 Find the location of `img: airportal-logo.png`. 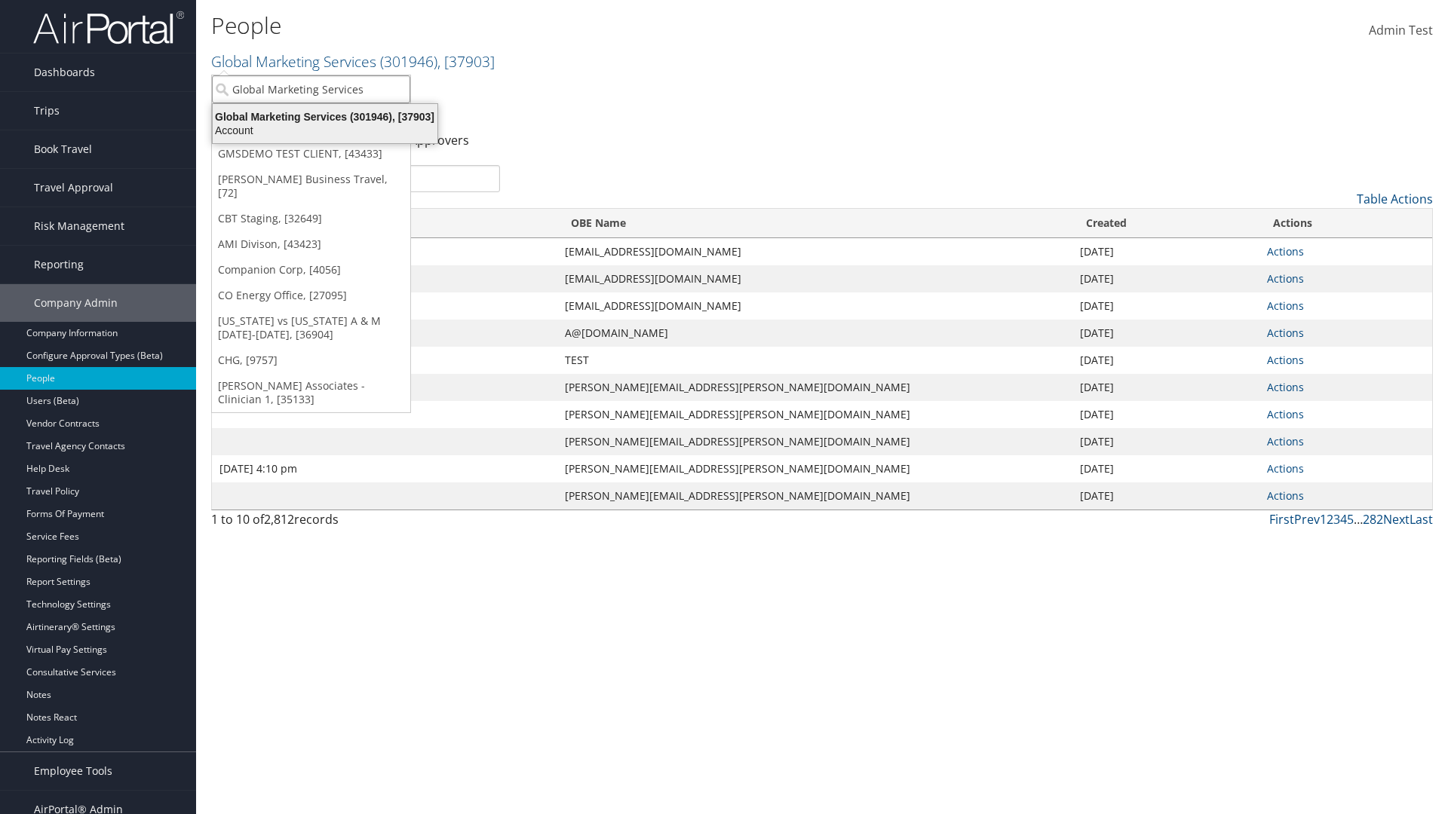

img: airportal-logo.png is located at coordinates (109, 27).